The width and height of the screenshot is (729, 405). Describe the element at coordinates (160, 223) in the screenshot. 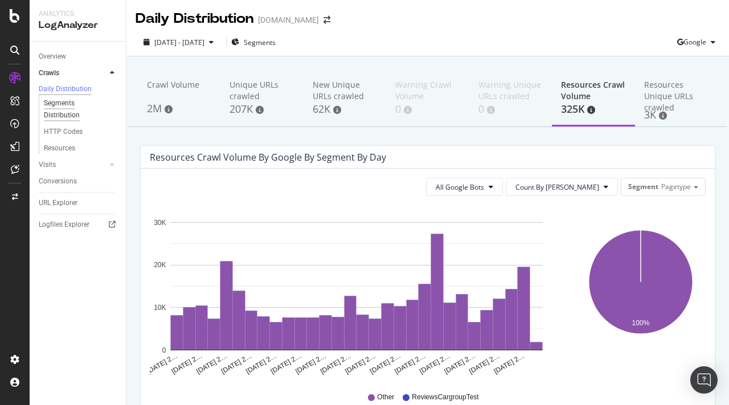

I see `text: 30K` at that location.